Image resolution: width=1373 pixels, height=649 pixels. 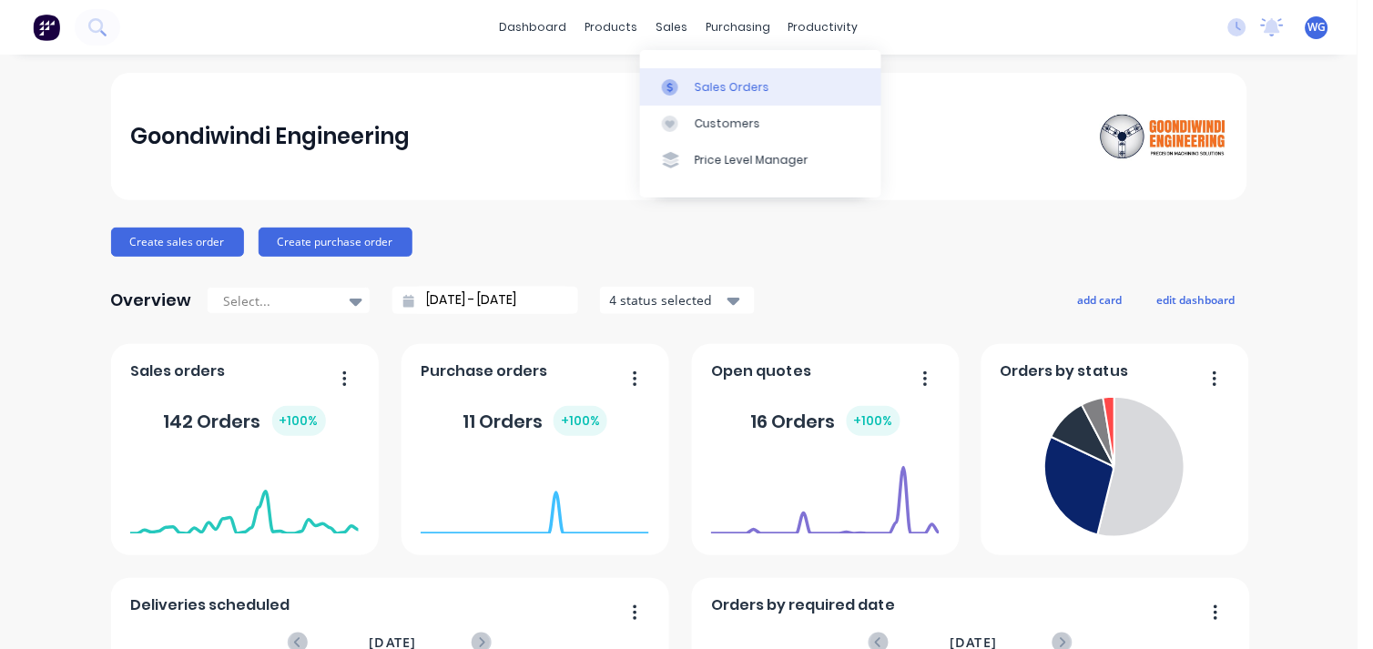 I want to click on span: Deliveries scheduled, so click(x=209, y=606).